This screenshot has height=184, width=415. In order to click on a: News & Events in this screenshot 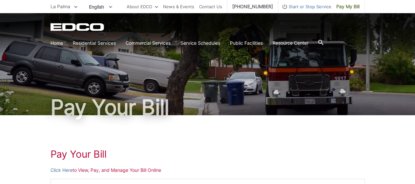, I will do `click(179, 7)`.